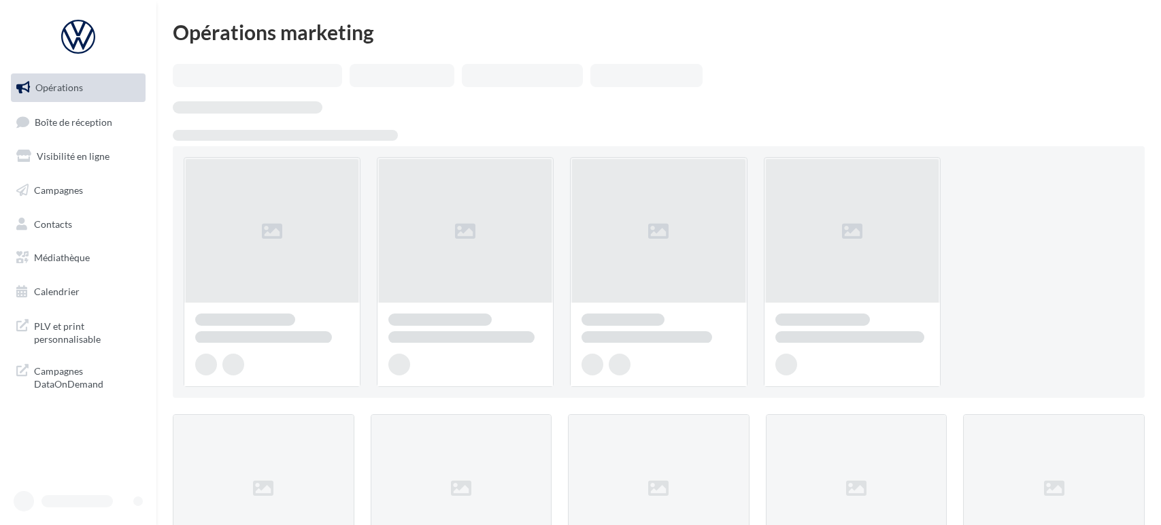 The width and height of the screenshot is (1161, 525). I want to click on span: Opérations, so click(59, 87).